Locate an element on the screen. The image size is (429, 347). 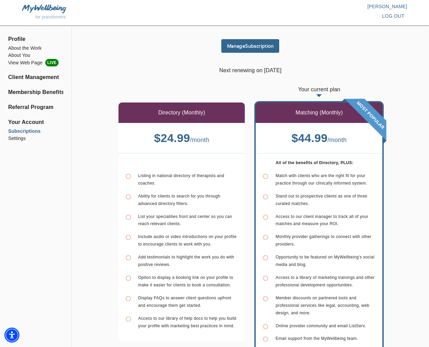
span: log out is located at coordinates (393, 16).